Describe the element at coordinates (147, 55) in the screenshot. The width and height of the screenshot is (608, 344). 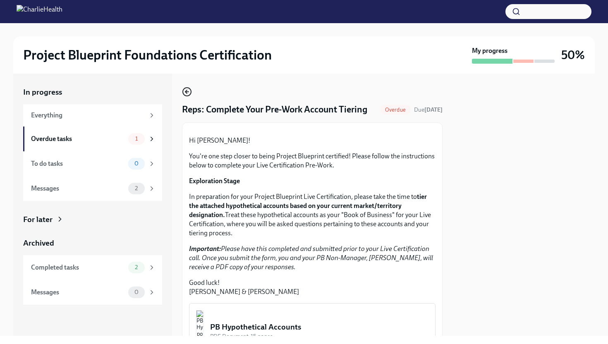
I see `h2: Project Blueprint Foundations Certification` at that location.